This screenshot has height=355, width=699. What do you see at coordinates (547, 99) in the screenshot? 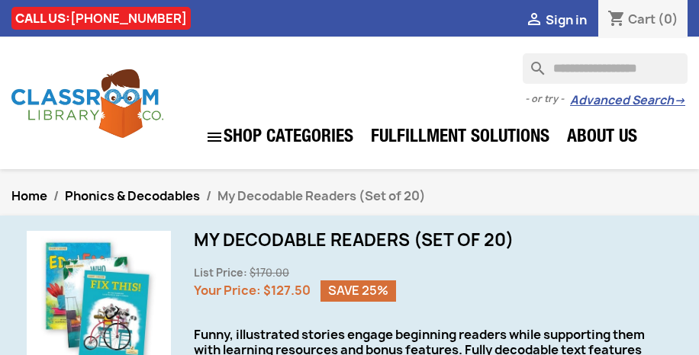
I see `span: - or try -` at bounding box center [547, 99].